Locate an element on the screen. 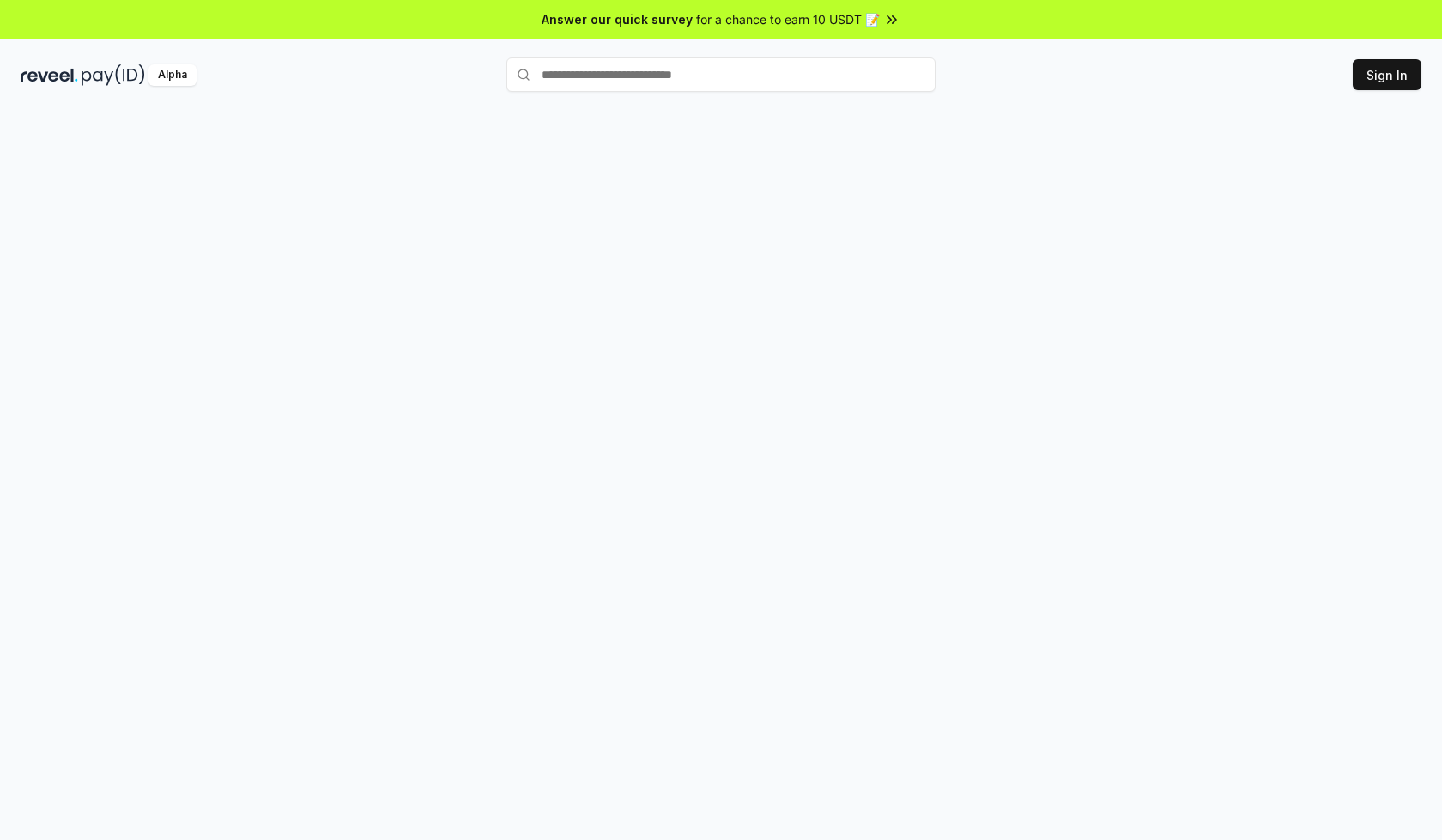 This screenshot has height=840, width=1442. span: Answer our quick survey is located at coordinates (617, 19).